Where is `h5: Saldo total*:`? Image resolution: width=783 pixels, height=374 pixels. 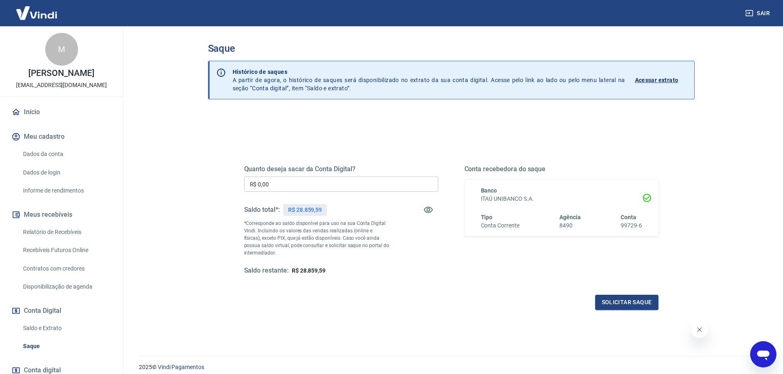 h5: Saldo total*: is located at coordinates (262, 210).